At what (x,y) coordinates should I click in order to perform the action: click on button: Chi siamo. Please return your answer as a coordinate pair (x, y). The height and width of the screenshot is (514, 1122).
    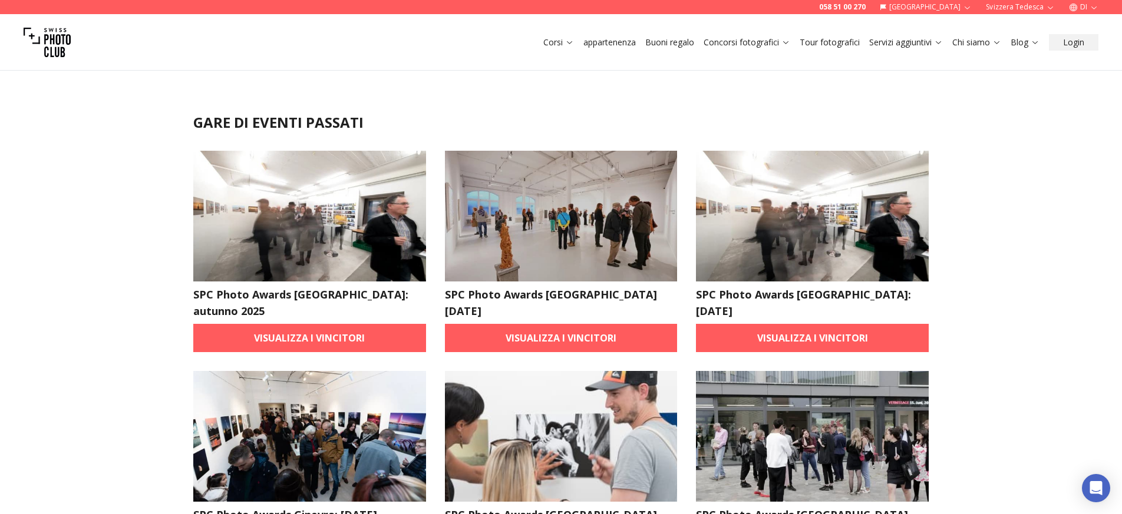
    Looking at the image, I should click on (976, 42).